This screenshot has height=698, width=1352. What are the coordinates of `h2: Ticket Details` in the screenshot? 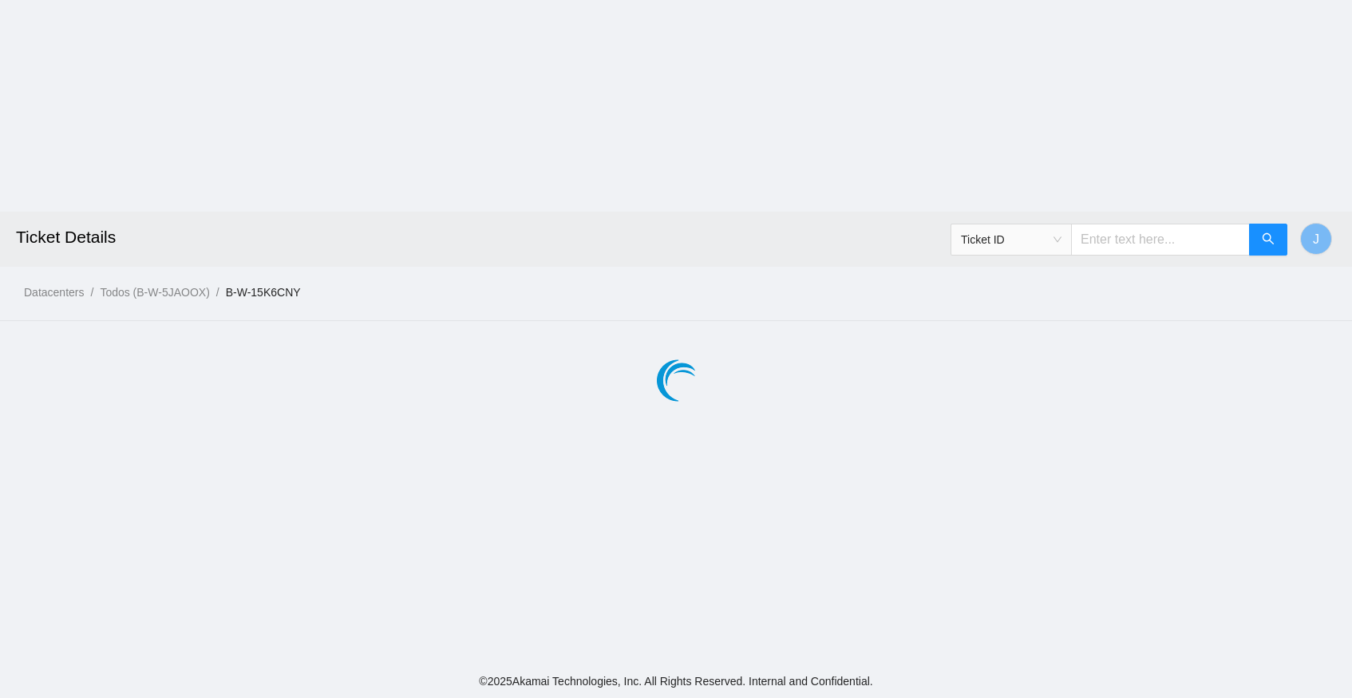 It's located at (478, 237).